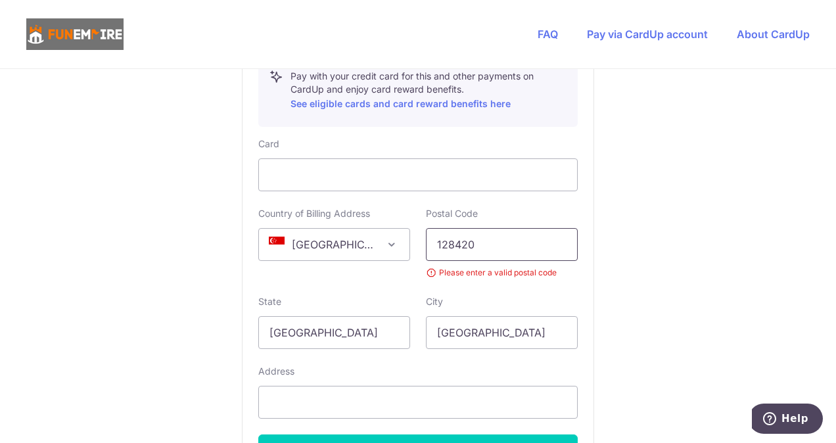 This screenshot has width=836, height=443. Describe the element at coordinates (43, 15) in the screenshot. I see `span: Help` at that location.